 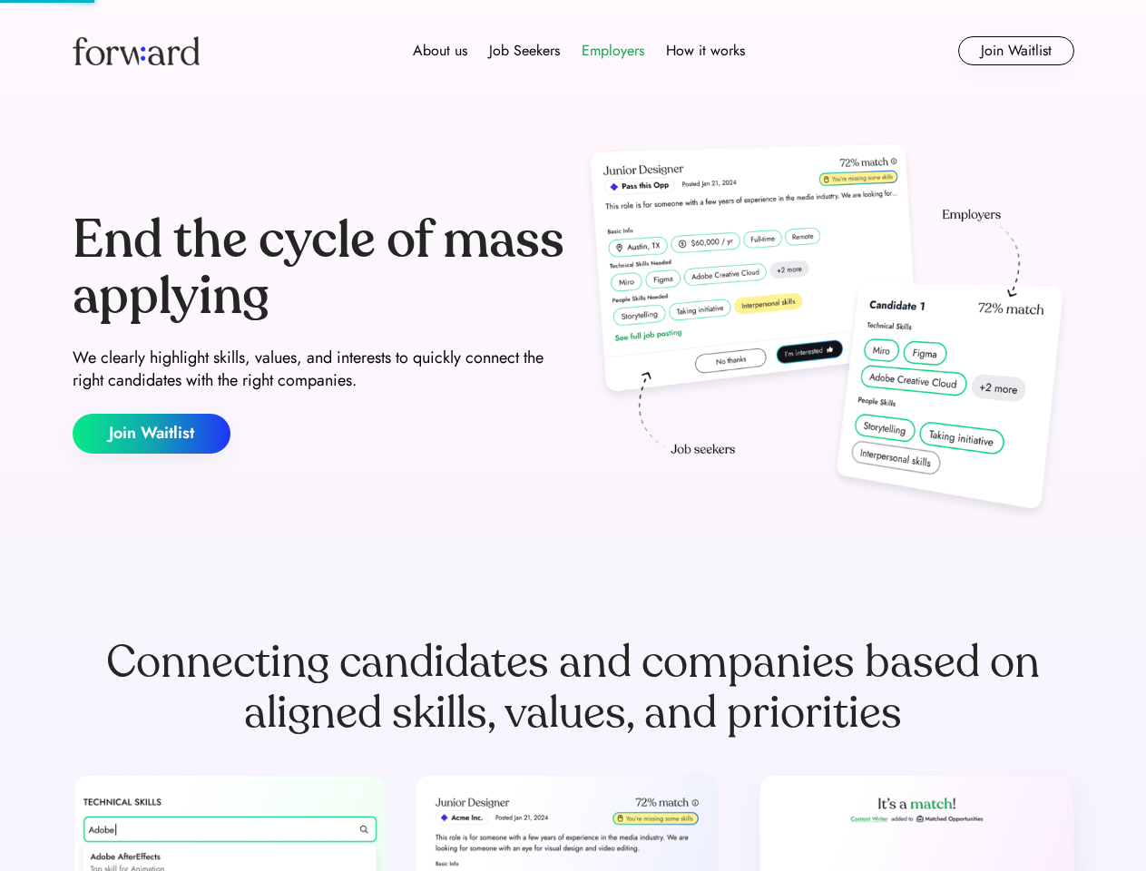 What do you see at coordinates (574, 688) in the screenshot?
I see `div: Connecting candidates and companies based on aligned skills, values, and priorities` at bounding box center [574, 688].